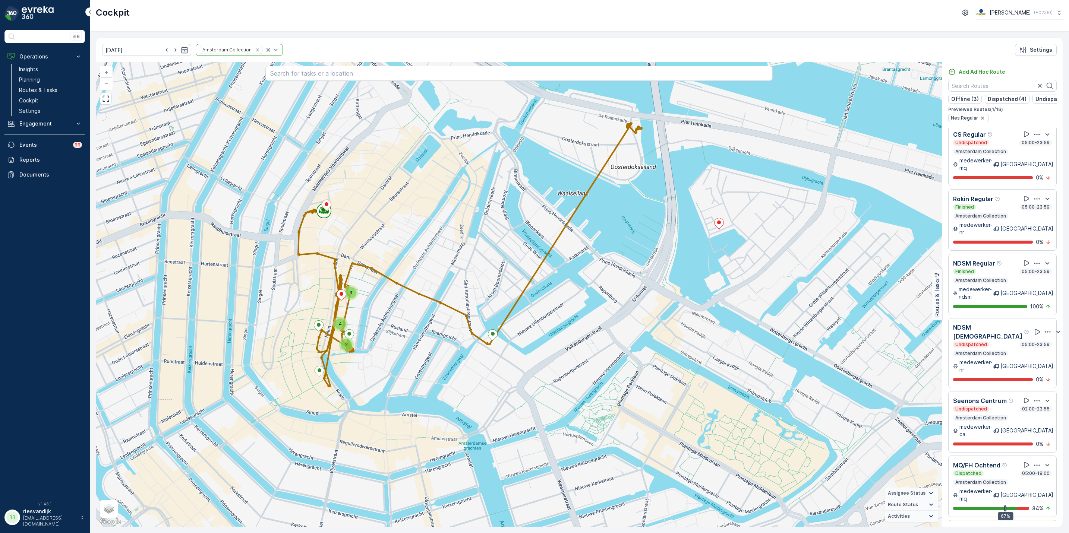 This screenshot has height=533, width=1069. I want to click on span: 4, so click(340, 324).